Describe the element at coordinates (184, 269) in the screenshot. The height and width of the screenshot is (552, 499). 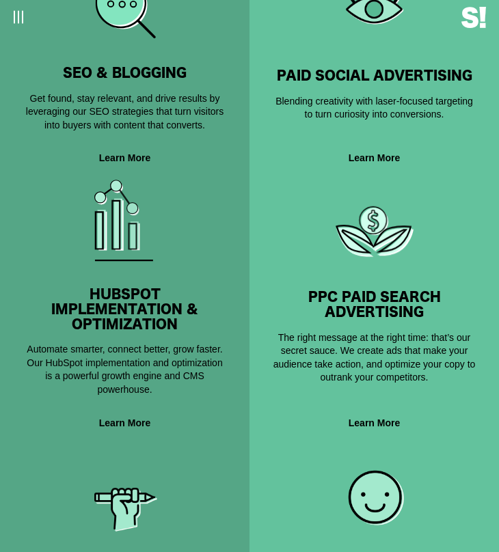
I see `a: privacy policy` at that location.